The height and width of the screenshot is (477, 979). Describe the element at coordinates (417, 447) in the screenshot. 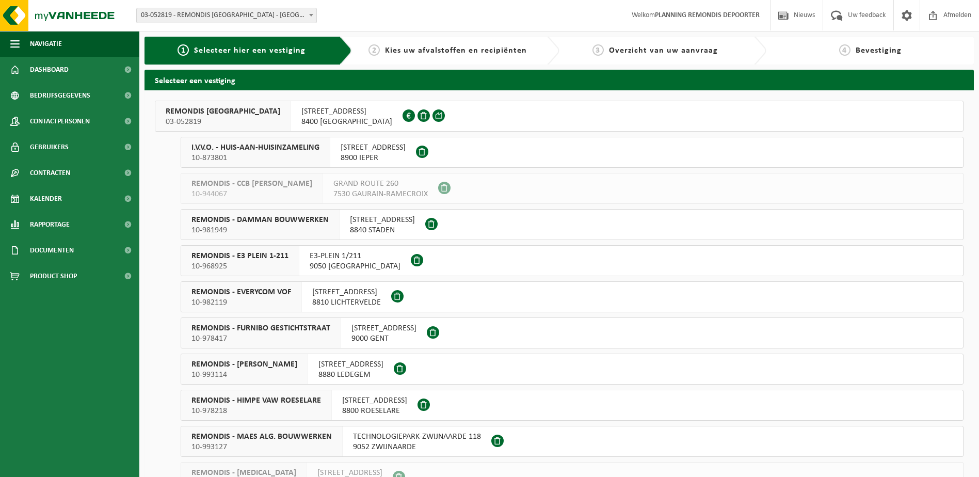

I see `span: 9052 ZWIJNAARDE` at that location.